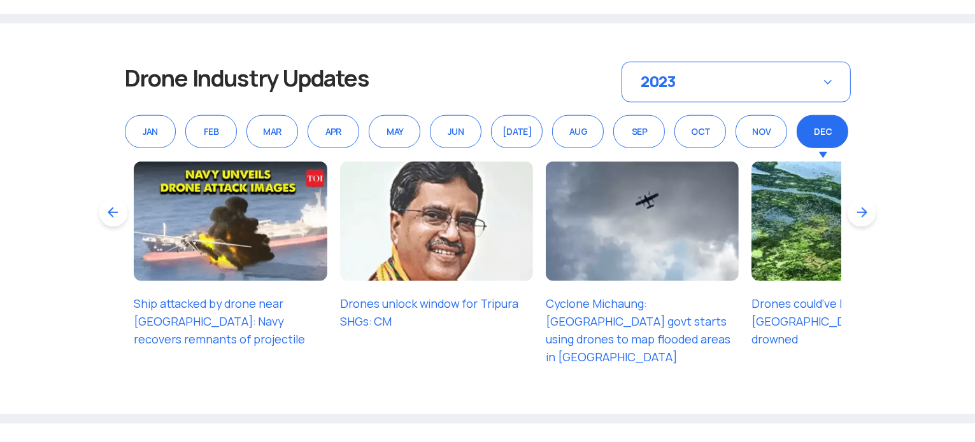 The height and width of the screenshot is (442, 975). I want to click on span: 2023, so click(658, 81).